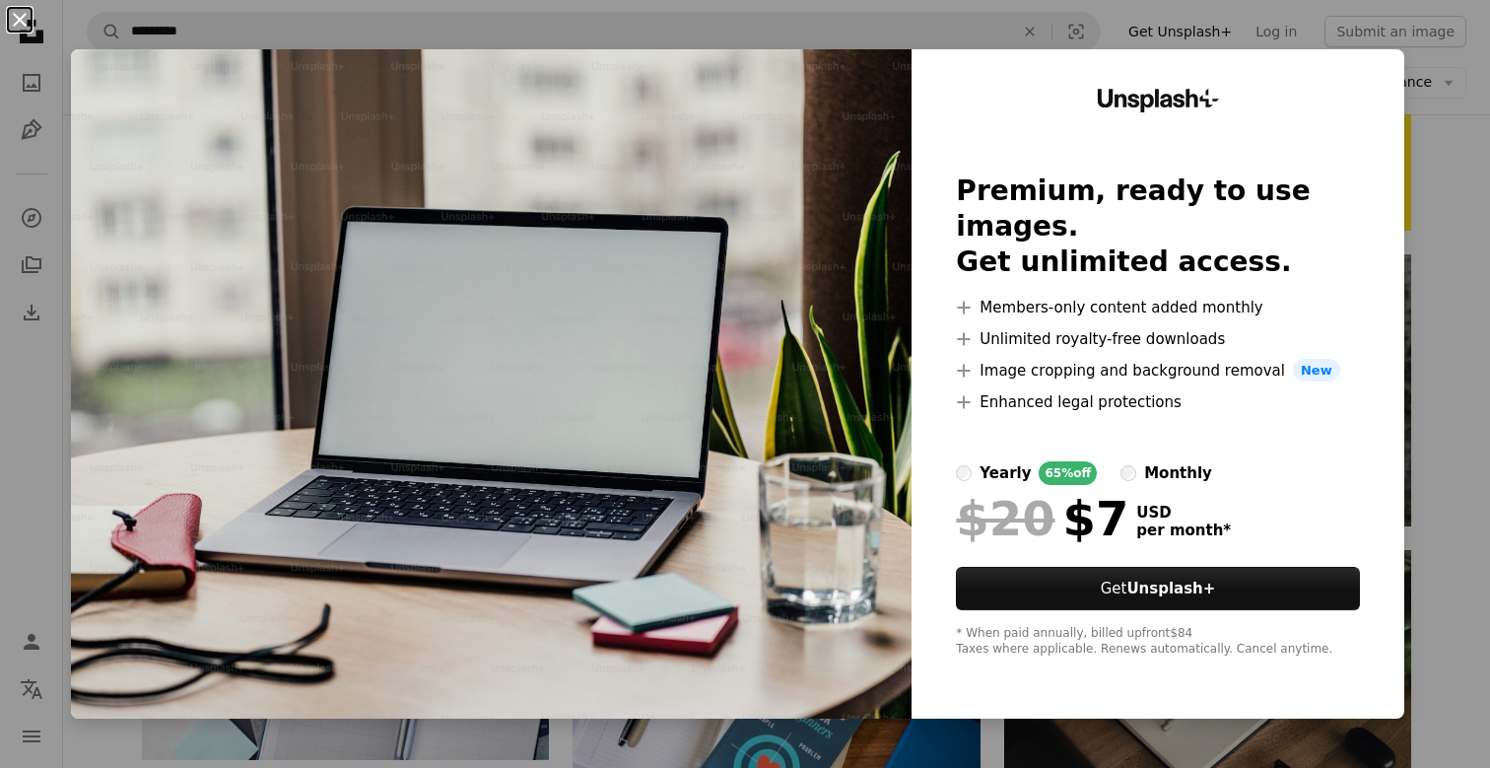 The height and width of the screenshot is (768, 1490). I want to click on strong: Unsplash+, so click(1171, 588).